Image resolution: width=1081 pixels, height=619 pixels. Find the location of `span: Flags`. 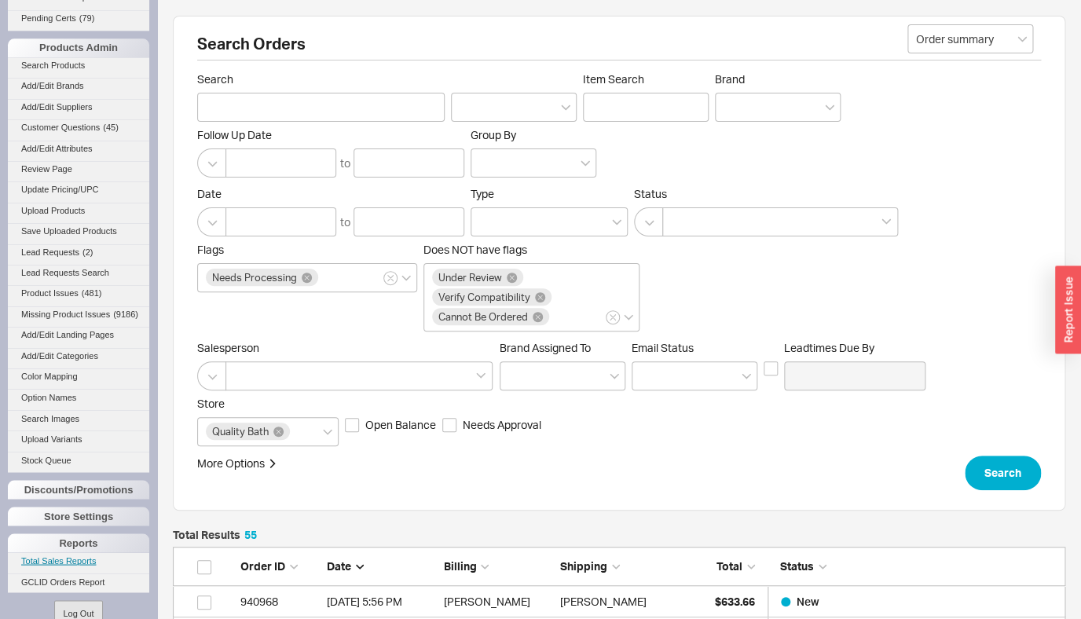

span: Flags is located at coordinates (211, 249).